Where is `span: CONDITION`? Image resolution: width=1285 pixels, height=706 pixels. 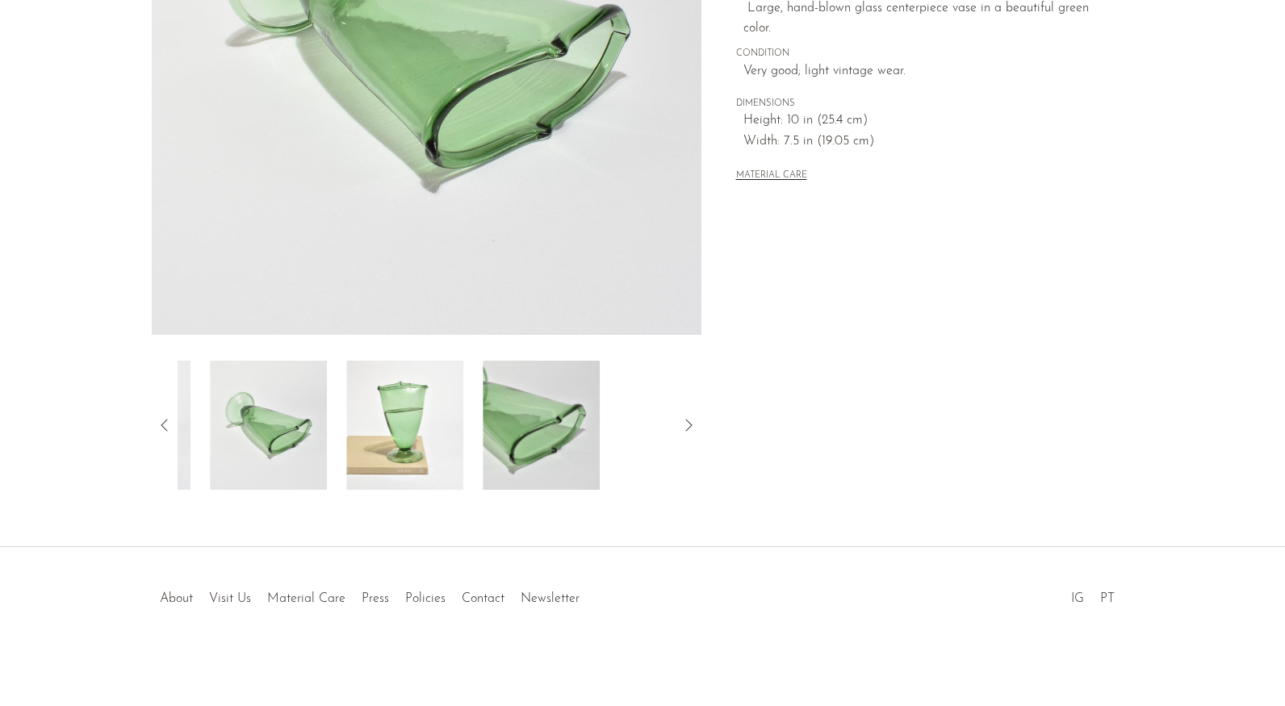
span: CONDITION is located at coordinates (918, 54).